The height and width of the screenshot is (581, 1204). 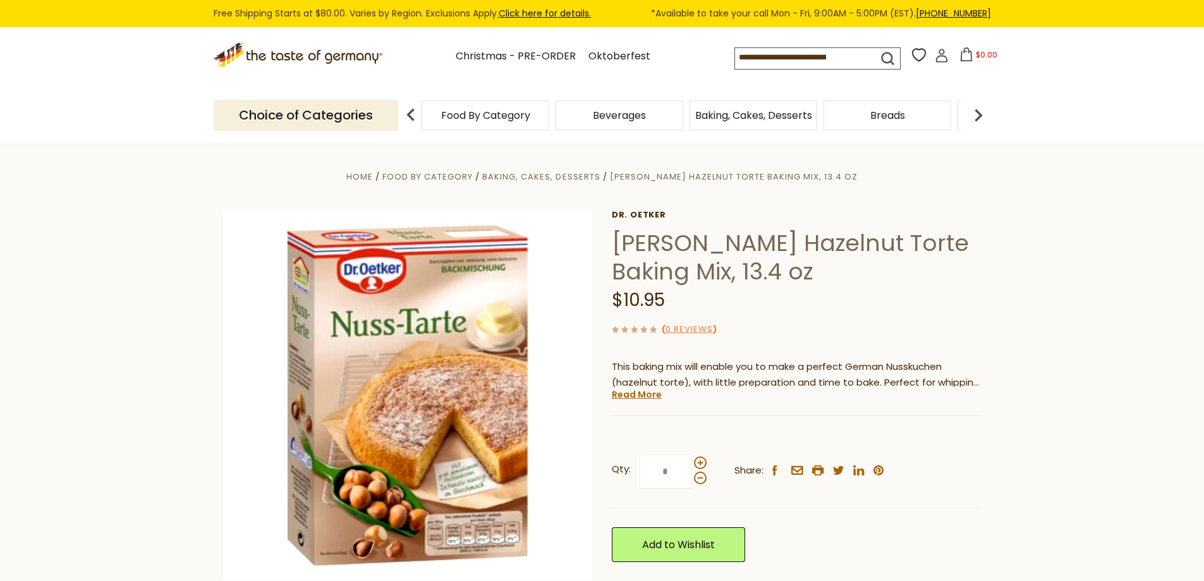 What do you see at coordinates (665, 471) in the screenshot?
I see `input: Qty:` at bounding box center [665, 471].